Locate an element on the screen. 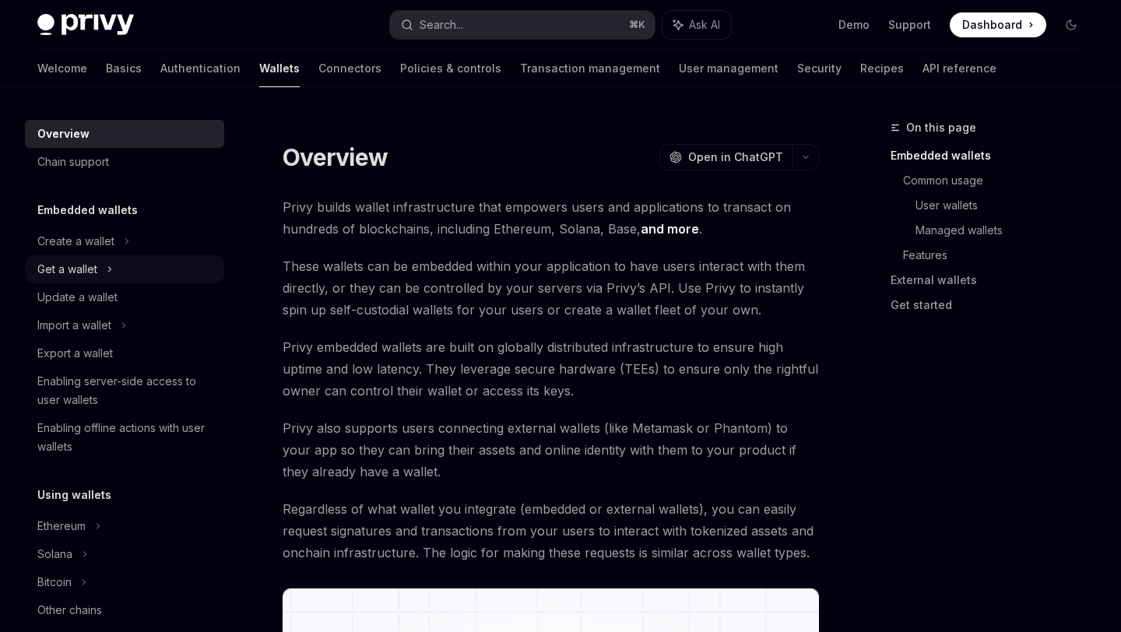 This screenshot has height=632, width=1121. a: Support is located at coordinates (909, 25).